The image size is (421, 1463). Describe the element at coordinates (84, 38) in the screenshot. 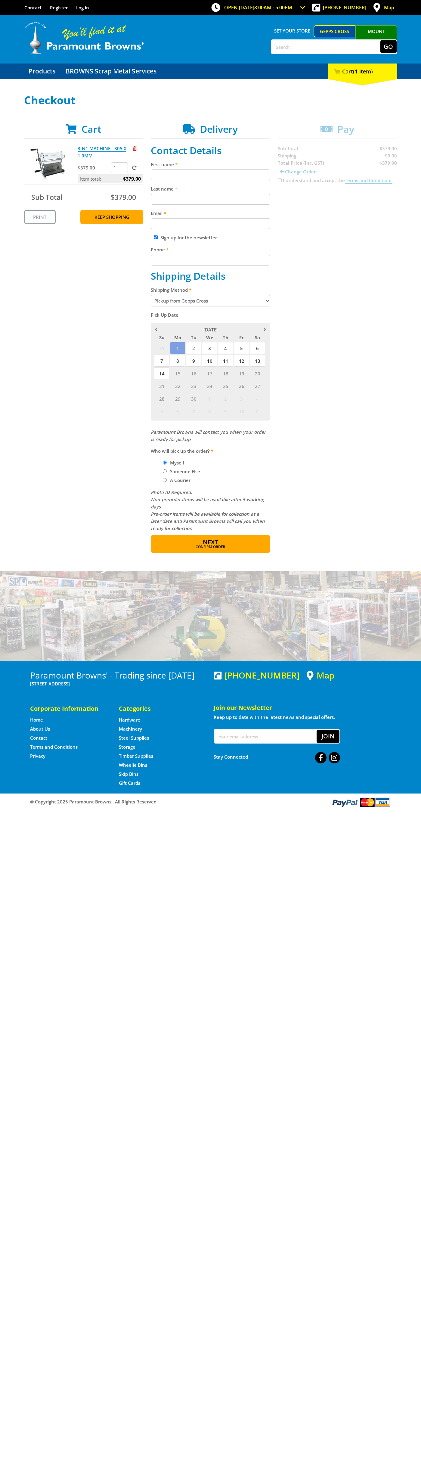

I see `img: Paramount Browns'` at that location.